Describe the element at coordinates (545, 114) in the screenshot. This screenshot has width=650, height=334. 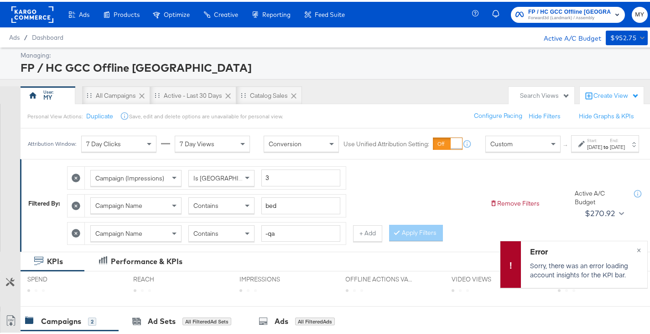
I see `button: Hide Filters` at that location.